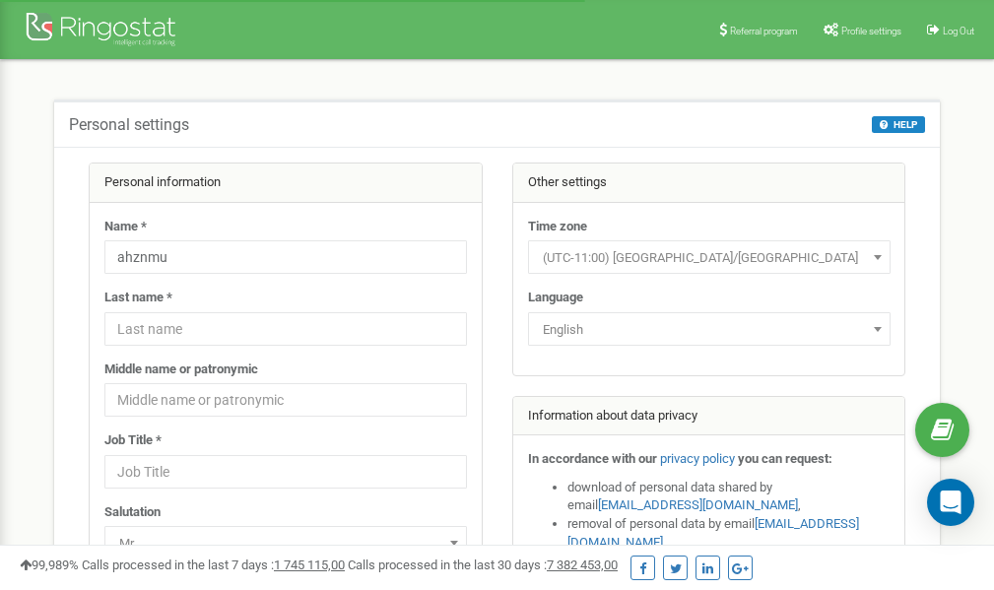 The image size is (994, 590). I want to click on label: Job Title *, so click(133, 441).